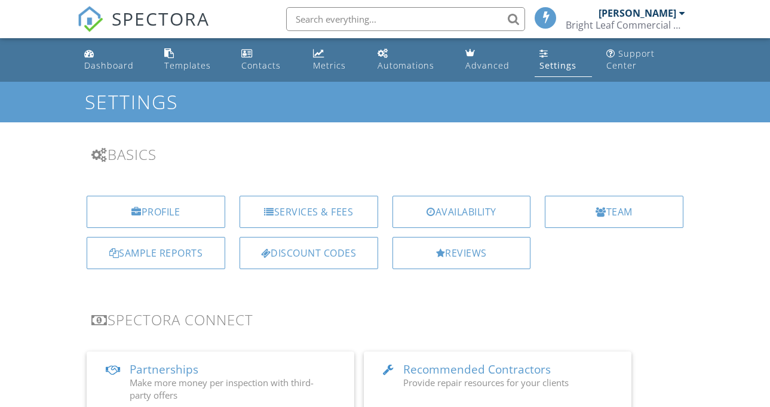  What do you see at coordinates (487, 65) in the screenshot?
I see `div: Advanced` at bounding box center [487, 65].